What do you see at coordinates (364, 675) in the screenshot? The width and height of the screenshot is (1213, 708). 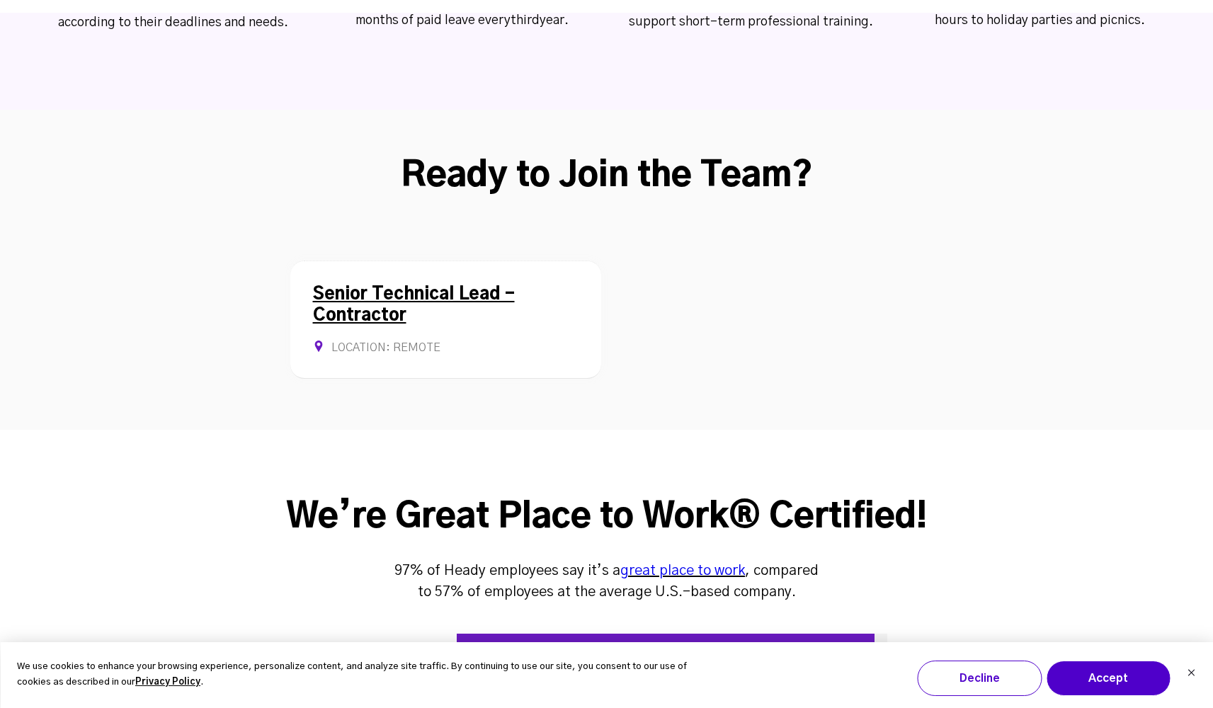 I see `p: We use cookies to enhance your browsing experience, personalize content, and analyze site traffic...` at bounding box center [364, 675].